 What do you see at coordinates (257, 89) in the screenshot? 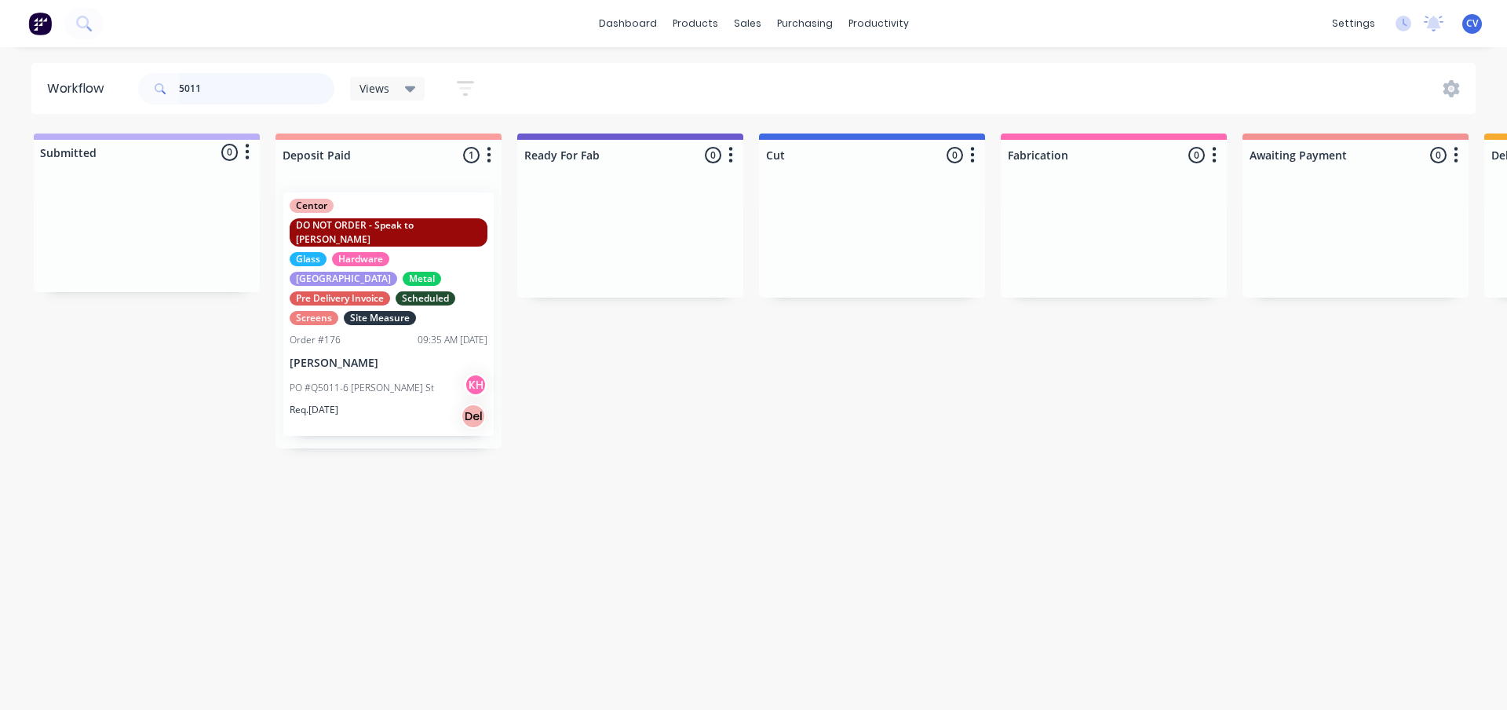
I see `input: Search for orders...` at bounding box center [257, 89].